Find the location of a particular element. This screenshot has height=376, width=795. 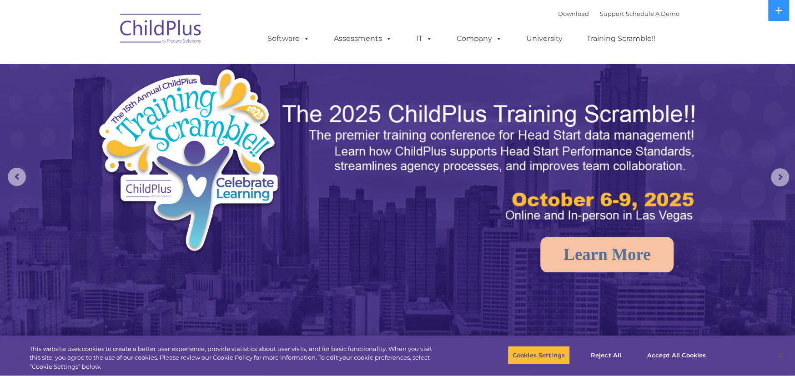

button: Close is located at coordinates (780, 355).